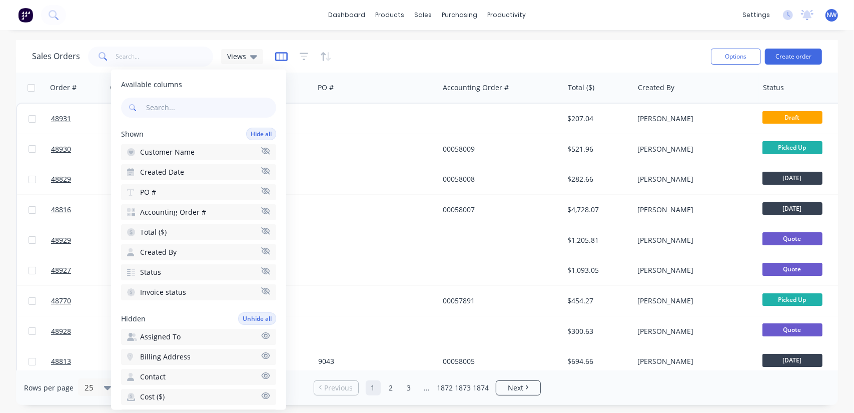  What do you see at coordinates (199, 152) in the screenshot?
I see `button: Customer Name` at bounding box center [199, 152].